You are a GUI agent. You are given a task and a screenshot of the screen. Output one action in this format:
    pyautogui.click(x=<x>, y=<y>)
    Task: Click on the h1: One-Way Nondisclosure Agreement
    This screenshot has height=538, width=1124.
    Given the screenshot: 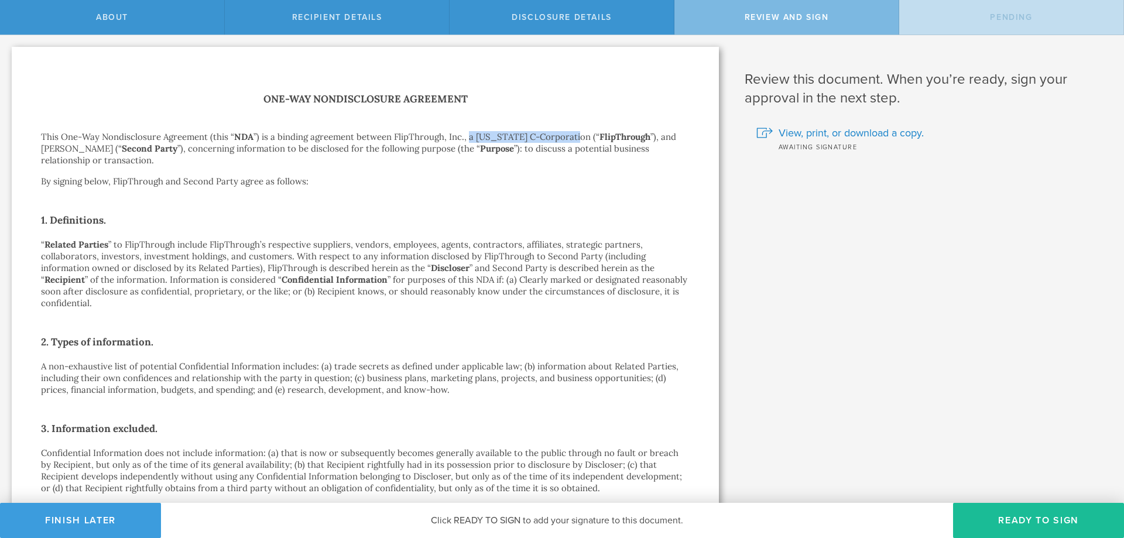 What is the action you would take?
    pyautogui.click(x=365, y=99)
    